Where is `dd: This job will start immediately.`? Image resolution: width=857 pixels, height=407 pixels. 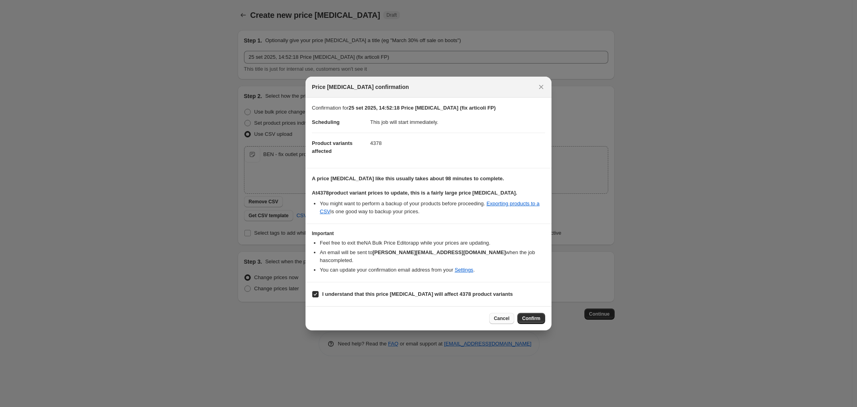 dd: This job will start immediately. is located at coordinates (458, 122).